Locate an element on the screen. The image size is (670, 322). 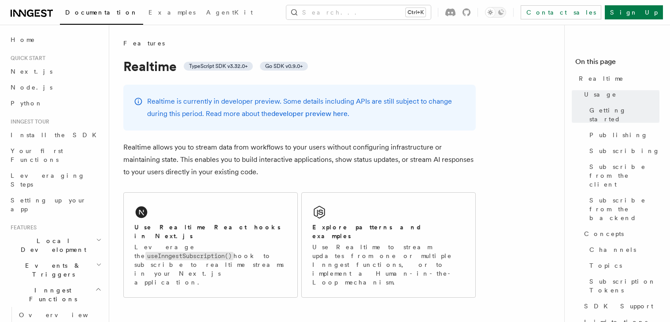
h1: Realtime is located at coordinates (300, 66).